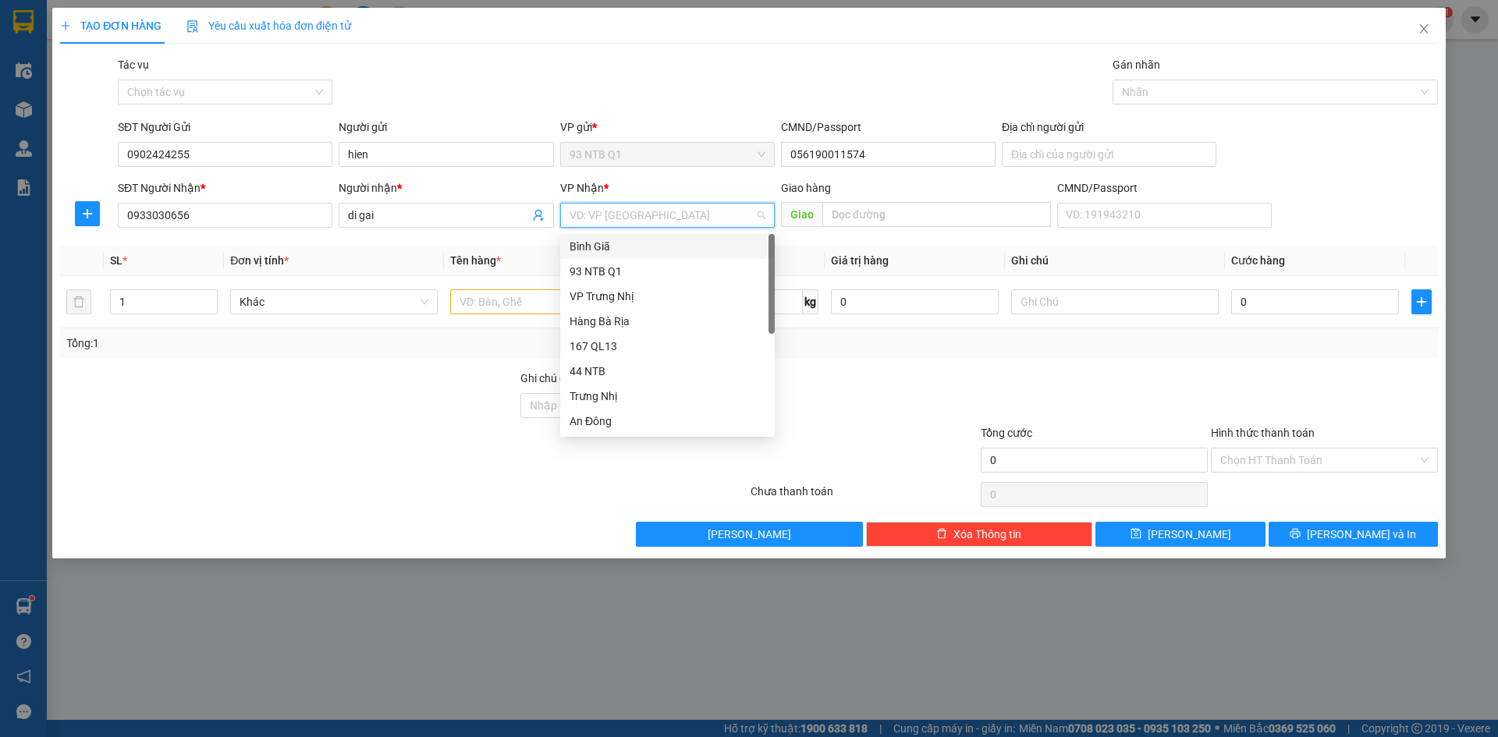 The height and width of the screenshot is (737, 1498). What do you see at coordinates (1108, 127) in the screenshot?
I see `div: Địa chỉ người gửi` at bounding box center [1108, 127].